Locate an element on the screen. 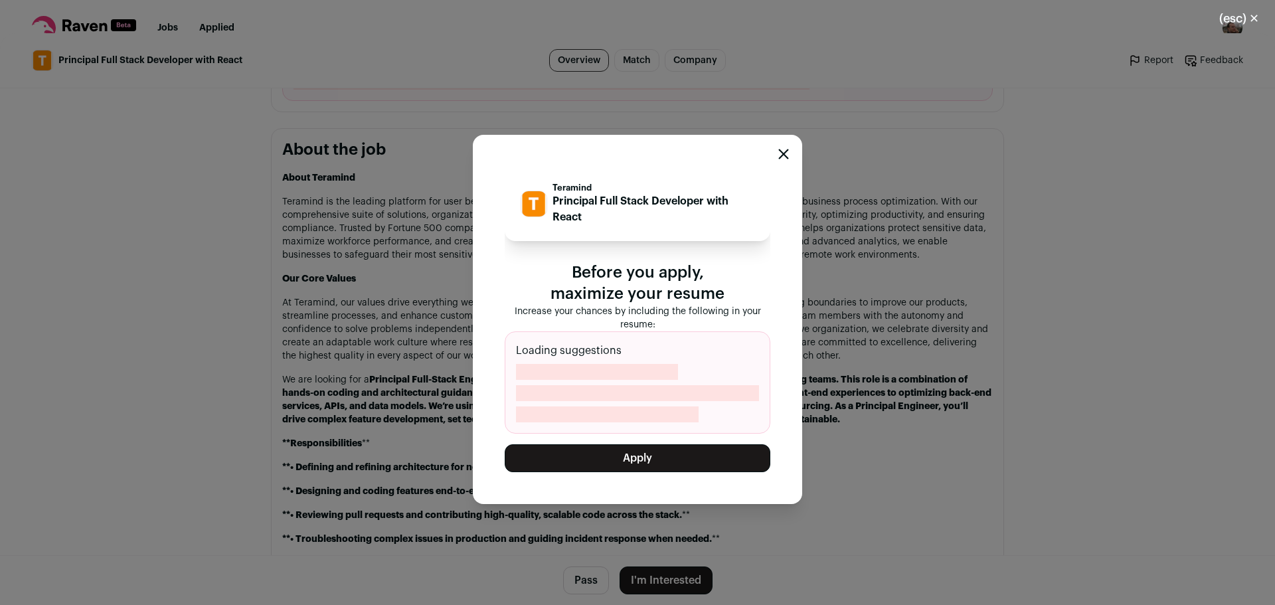 The image size is (1275, 605). div: Loading suggestions is located at coordinates (637, 382).